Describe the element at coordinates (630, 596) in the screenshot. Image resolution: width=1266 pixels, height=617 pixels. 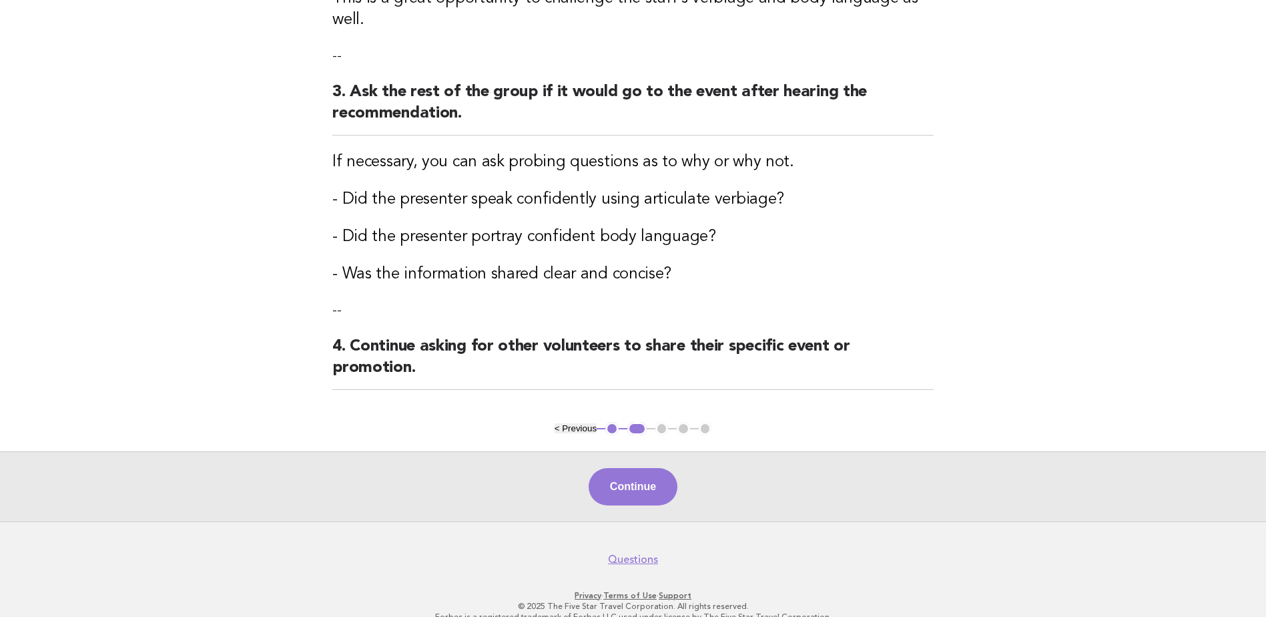
I see `a: Terms of Use` at that location.